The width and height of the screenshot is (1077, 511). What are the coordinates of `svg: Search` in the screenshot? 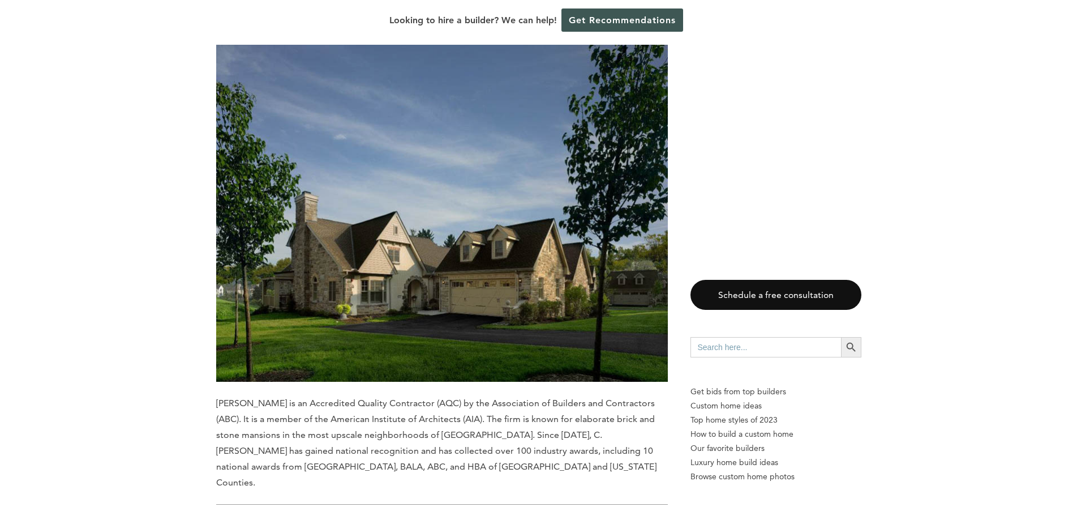 It's located at (851, 347).